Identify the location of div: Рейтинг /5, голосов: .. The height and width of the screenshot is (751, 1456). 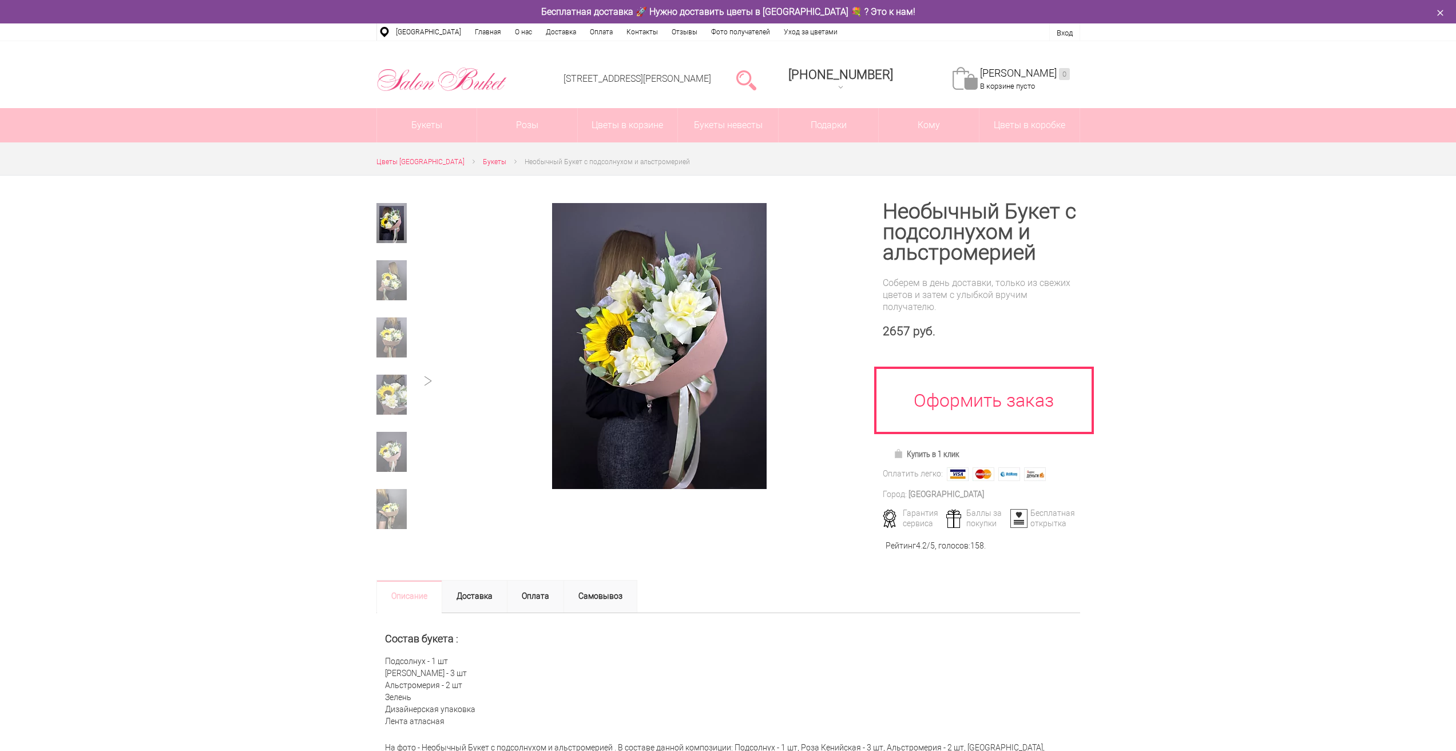
(936, 546).